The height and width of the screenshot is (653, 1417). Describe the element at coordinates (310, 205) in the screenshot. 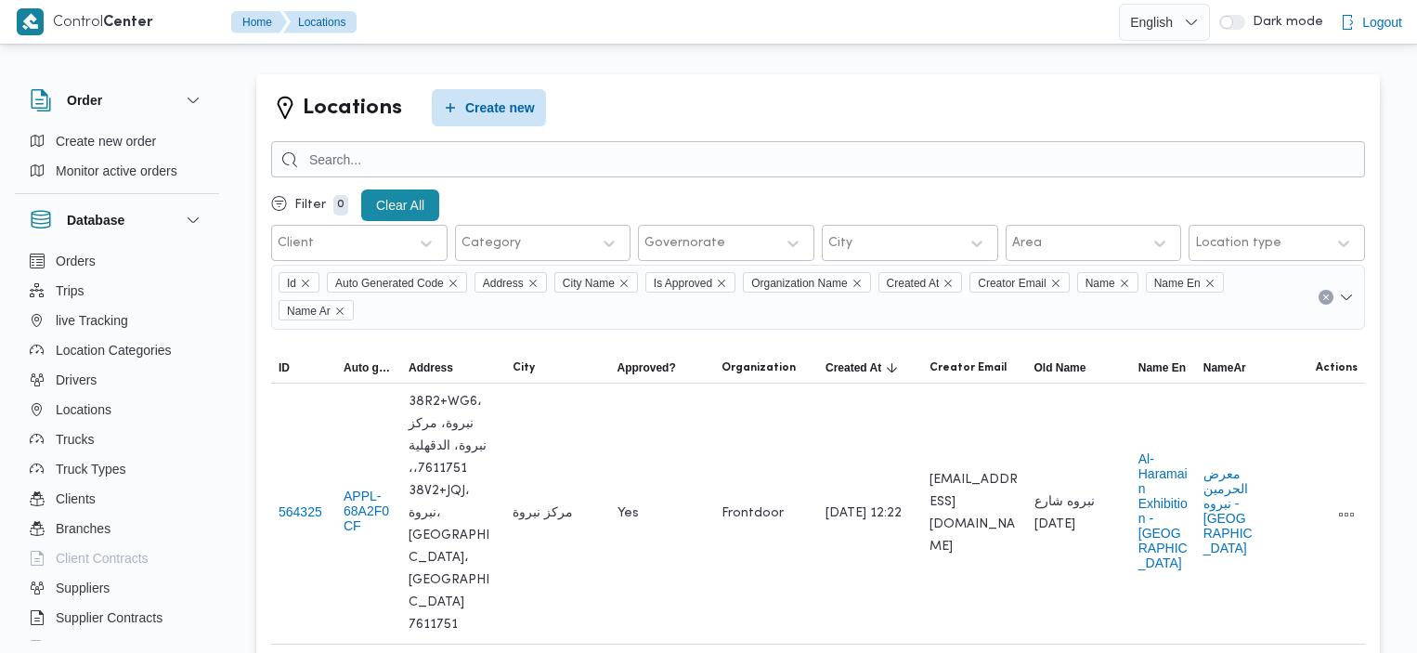

I see `p: Filter` at that location.